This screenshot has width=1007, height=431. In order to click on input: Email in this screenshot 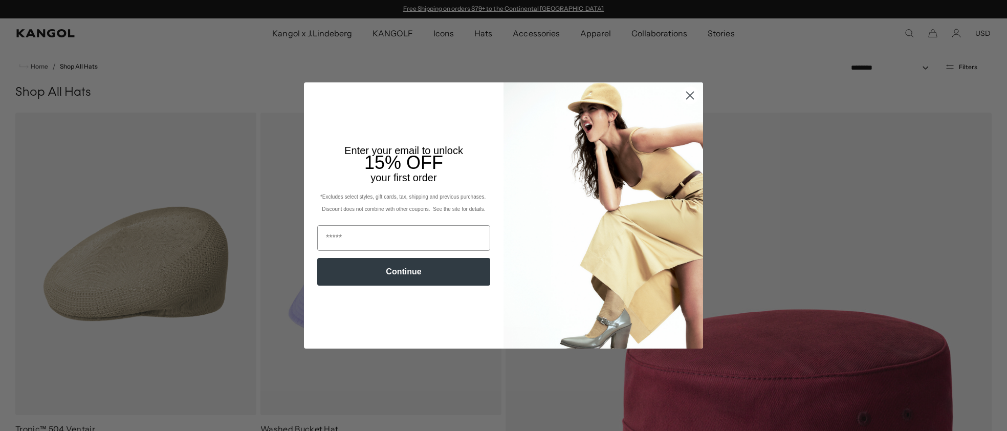, I will do `click(404, 238)`.